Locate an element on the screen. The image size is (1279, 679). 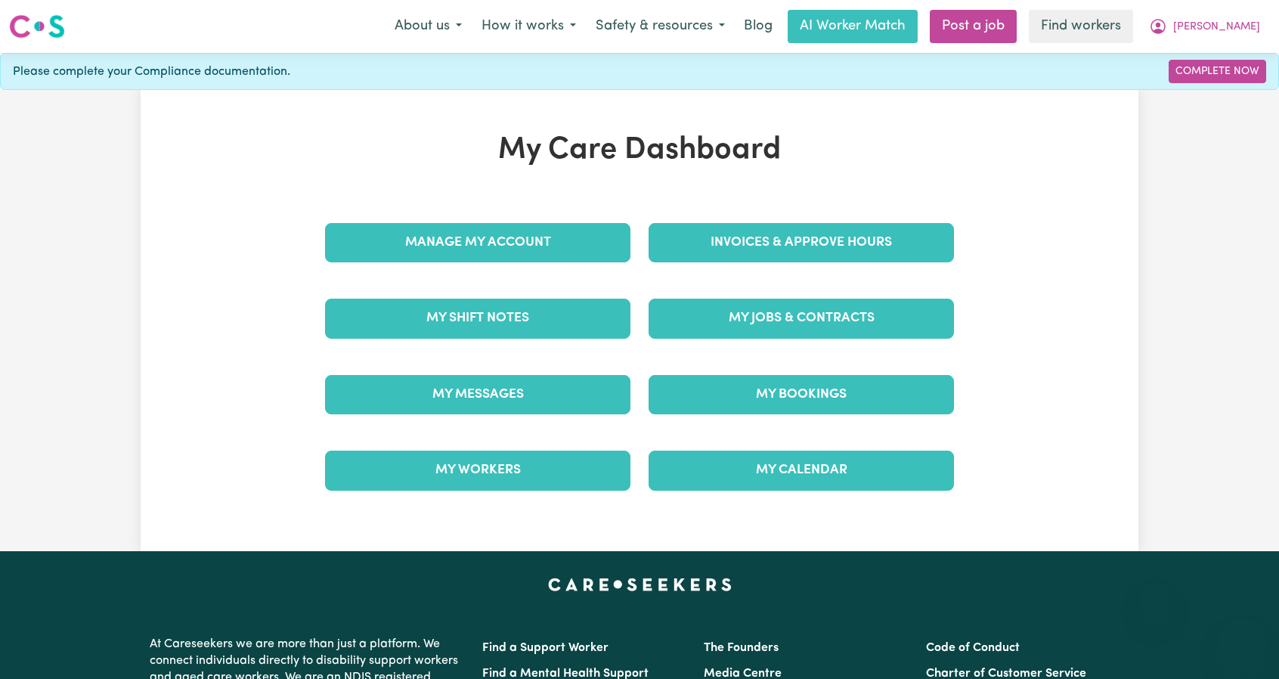
a: Find workers is located at coordinates (1081, 26).